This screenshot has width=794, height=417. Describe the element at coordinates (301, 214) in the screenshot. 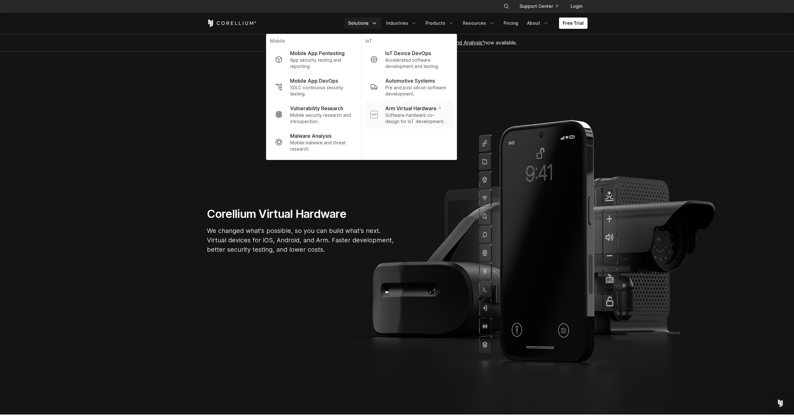

I see `h1: Corellium Virtual Hardware` at that location.